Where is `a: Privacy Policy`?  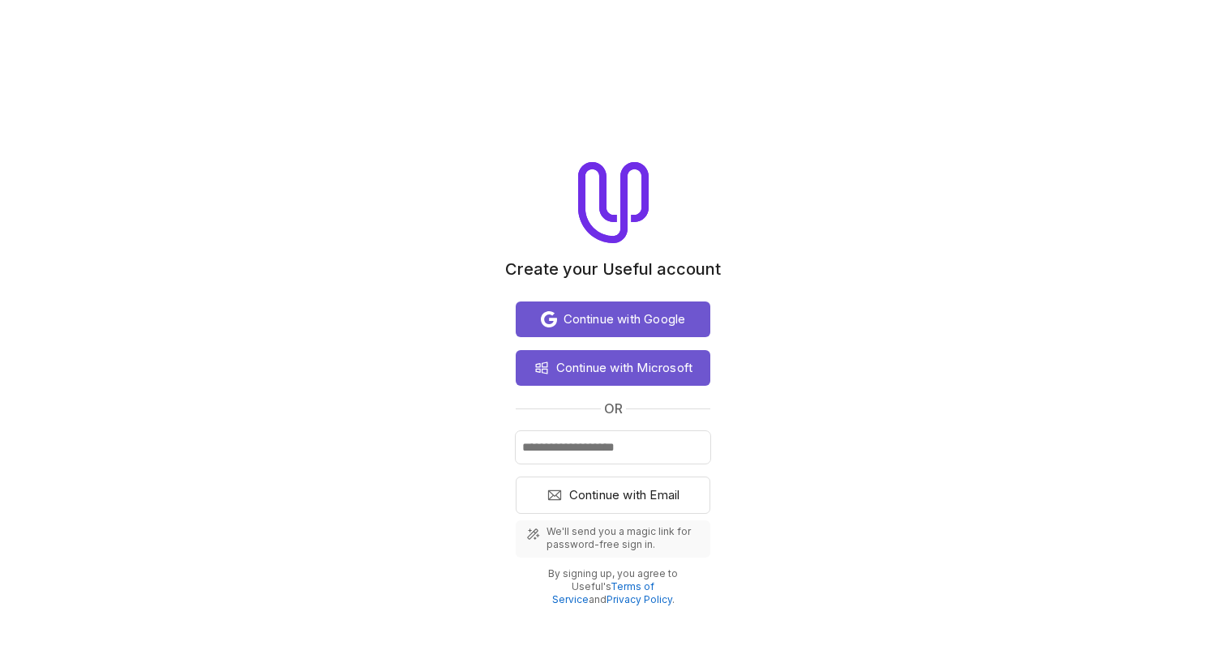
a: Privacy Policy is located at coordinates (639, 599).